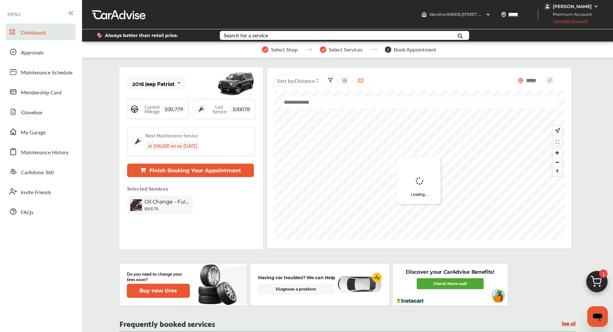 This screenshot has width=613, height=332. What do you see at coordinates (450, 283) in the screenshot?
I see `a: Check them out!` at bounding box center [450, 283].